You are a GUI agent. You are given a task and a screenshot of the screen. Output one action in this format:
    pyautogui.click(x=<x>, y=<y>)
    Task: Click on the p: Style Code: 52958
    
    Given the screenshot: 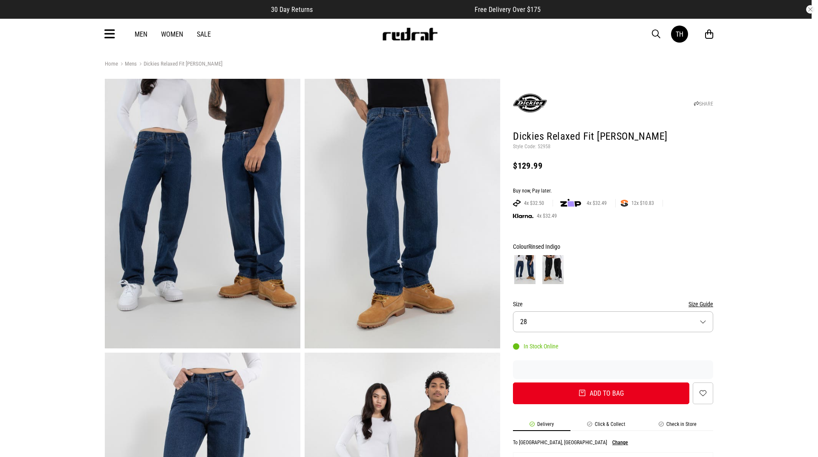 What is the action you would take?
    pyautogui.click(x=613, y=147)
    